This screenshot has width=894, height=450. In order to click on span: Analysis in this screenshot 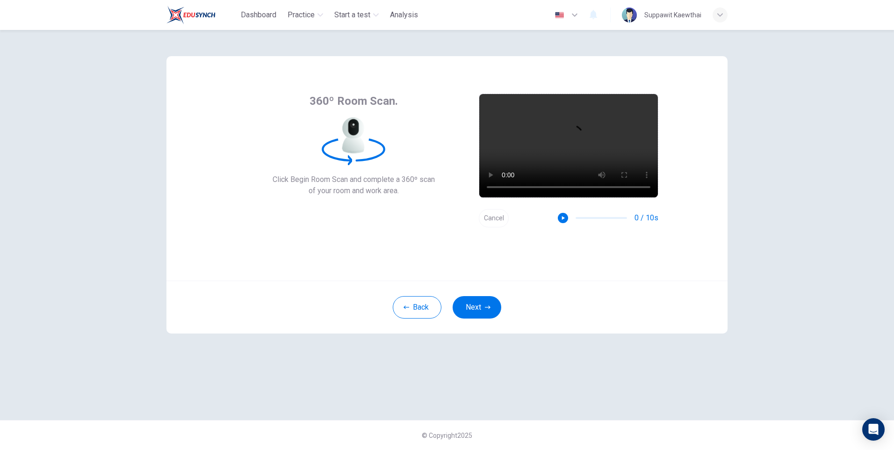, I will do `click(404, 15)`.